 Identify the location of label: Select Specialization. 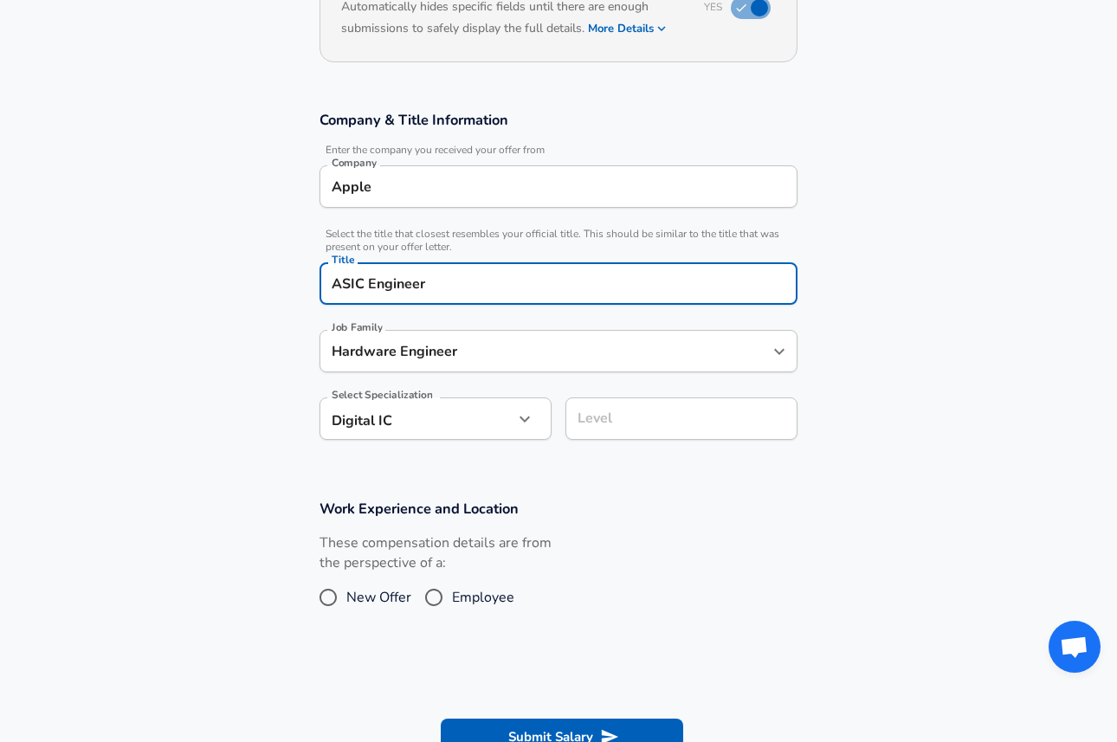
(382, 395).